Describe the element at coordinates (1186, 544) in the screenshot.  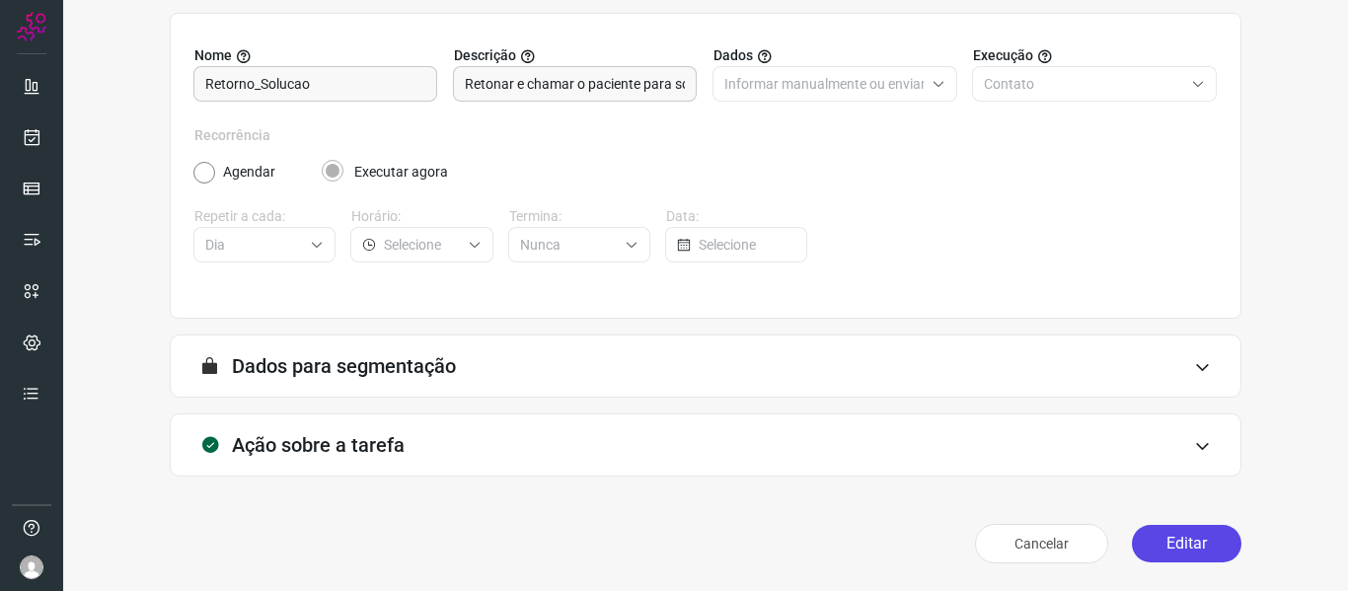
I see `button: Editar` at that location.